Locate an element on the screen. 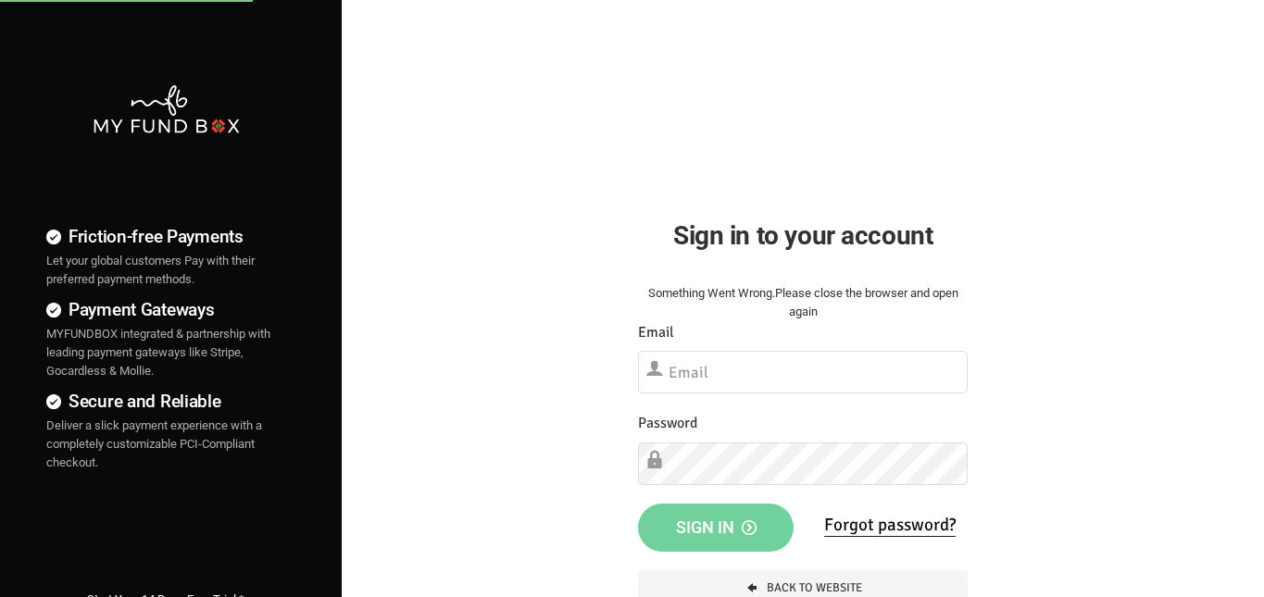 Image resolution: width=1264 pixels, height=597 pixels. label: Password is located at coordinates (668, 423).